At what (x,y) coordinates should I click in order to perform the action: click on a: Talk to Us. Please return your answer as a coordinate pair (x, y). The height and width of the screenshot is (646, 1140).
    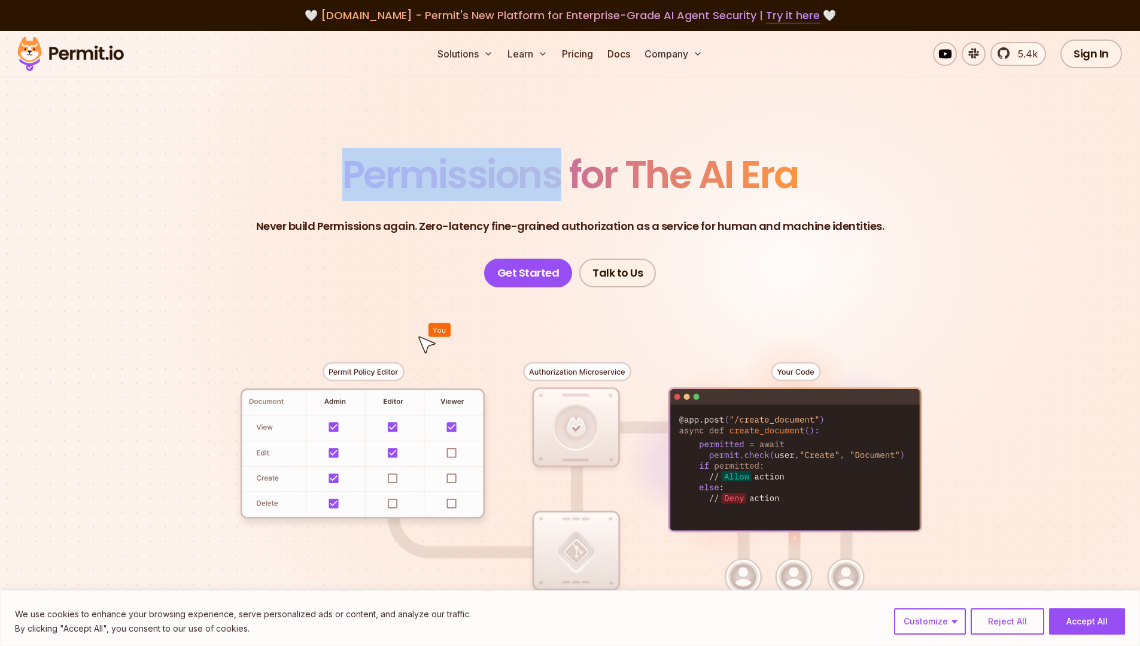
    Looking at the image, I should click on (618, 273).